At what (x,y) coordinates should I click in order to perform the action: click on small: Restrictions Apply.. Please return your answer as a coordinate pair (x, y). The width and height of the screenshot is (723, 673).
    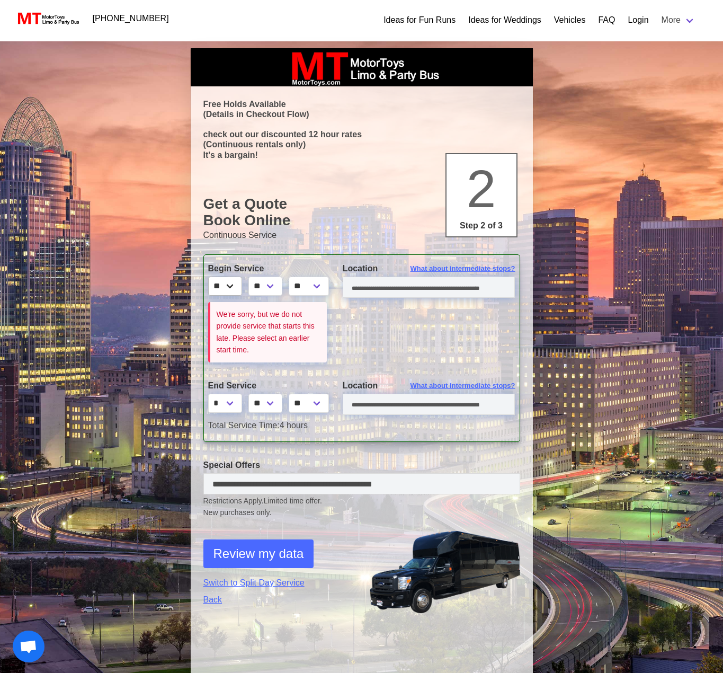
    Looking at the image, I should click on (362, 507).